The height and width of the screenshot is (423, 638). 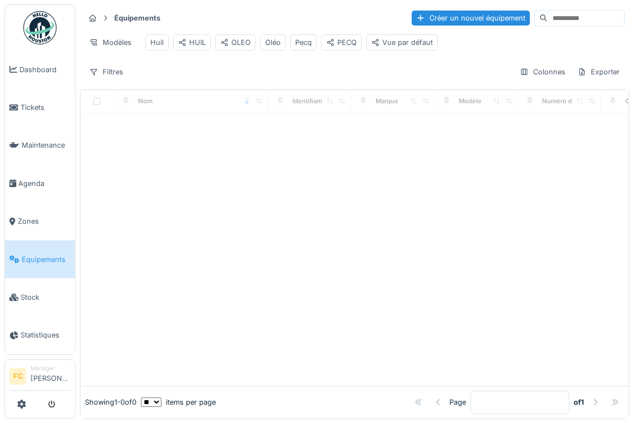 What do you see at coordinates (45, 335) in the screenshot?
I see `span: Statistiques` at bounding box center [45, 335].